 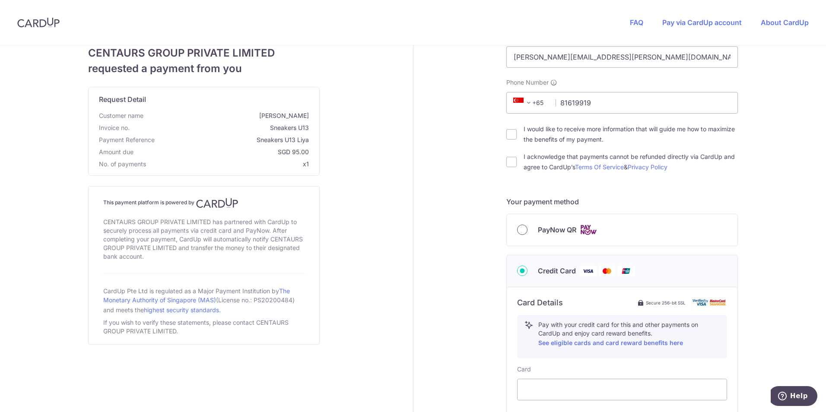 I want to click on a: Privacy Policy, so click(x=647, y=167).